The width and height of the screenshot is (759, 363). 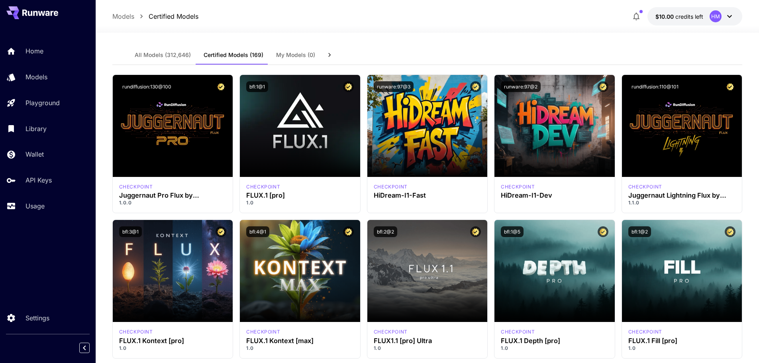 What do you see at coordinates (512, 232) in the screenshot?
I see `button: bfl:1@5` at bounding box center [512, 232].